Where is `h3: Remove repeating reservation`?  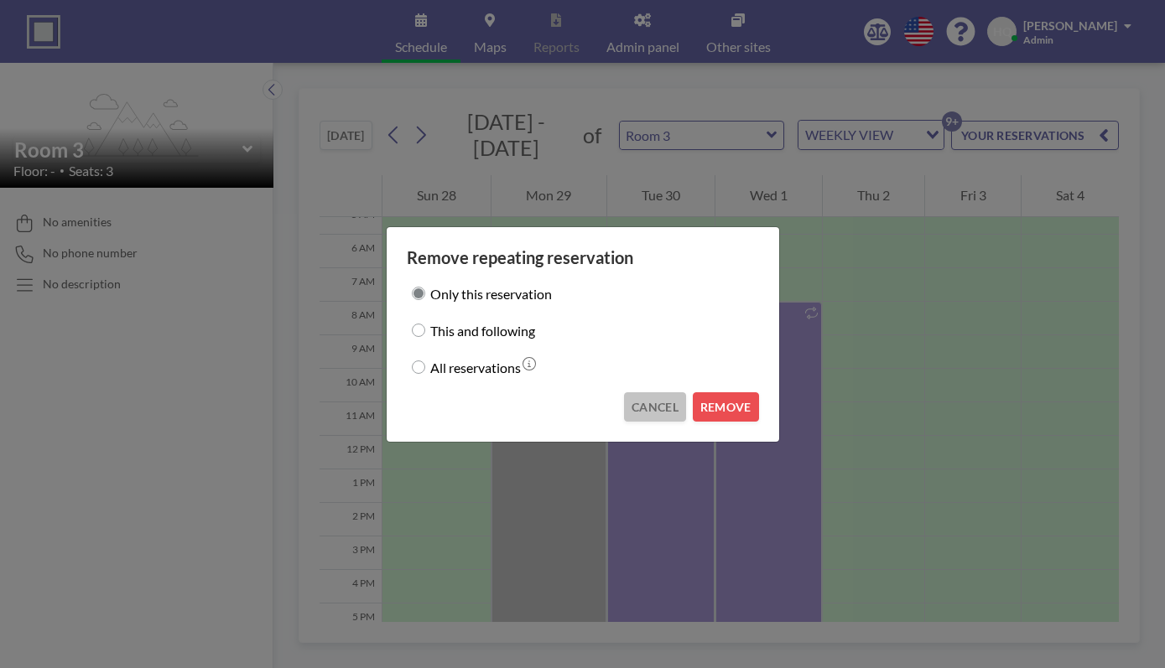 h3: Remove repeating reservation is located at coordinates (583, 257).